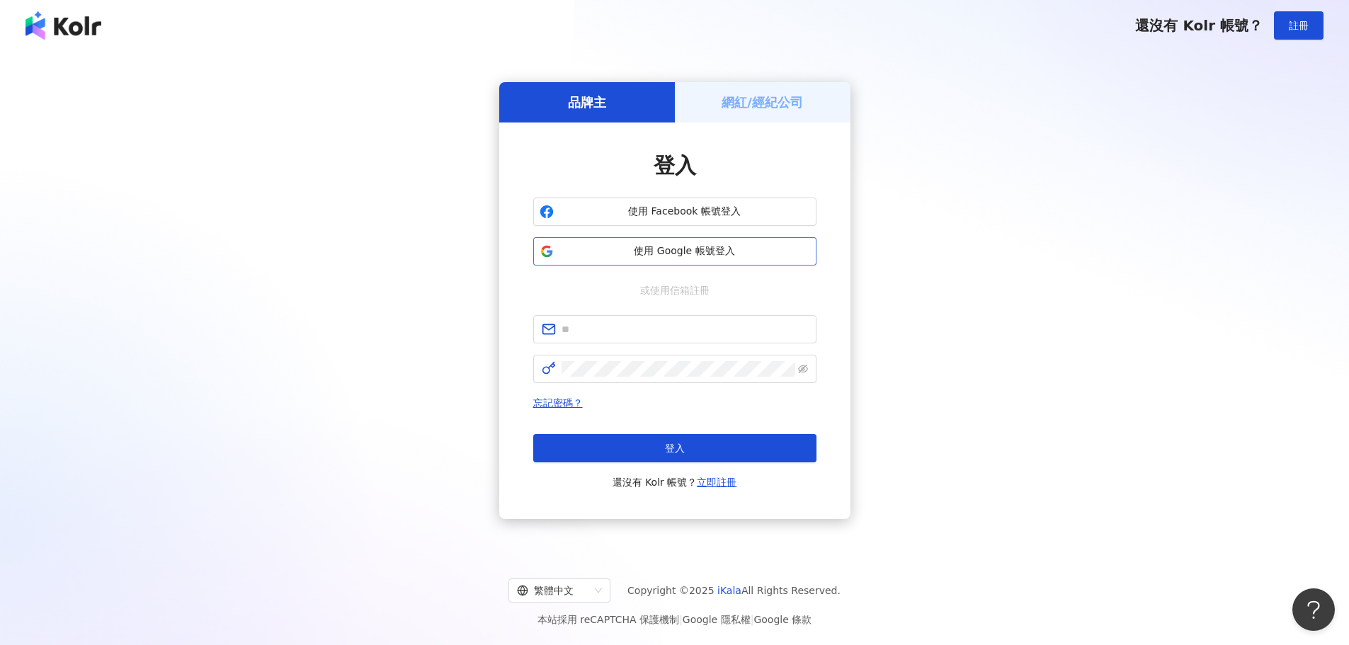  Describe the element at coordinates (803, 369) in the screenshot. I see `span: eye-invisible` at that location.